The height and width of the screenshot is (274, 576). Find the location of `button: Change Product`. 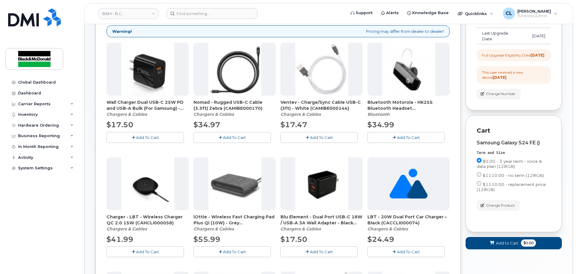

button: Change Product is located at coordinates (498, 205).